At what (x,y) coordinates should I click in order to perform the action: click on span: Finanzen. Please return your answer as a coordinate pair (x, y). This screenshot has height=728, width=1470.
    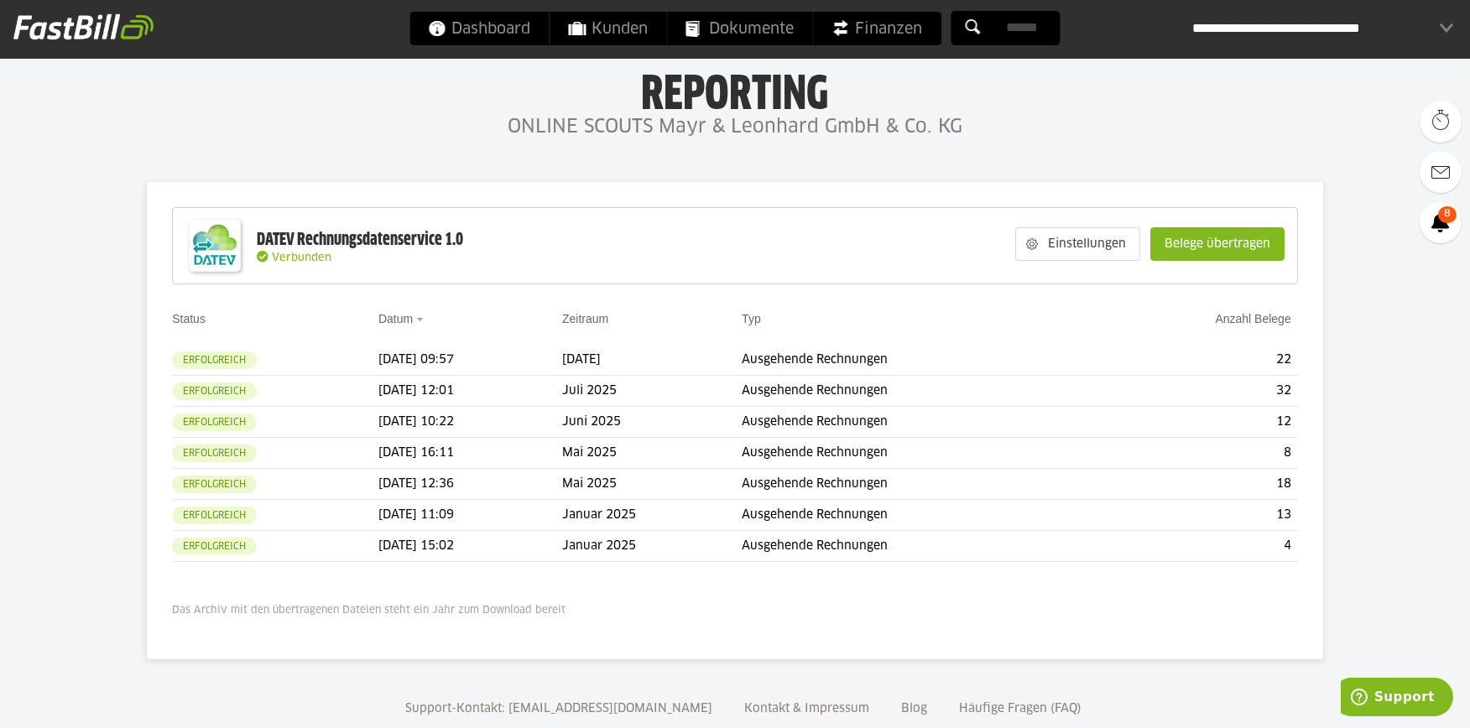
    Looking at the image, I should click on (878, 29).